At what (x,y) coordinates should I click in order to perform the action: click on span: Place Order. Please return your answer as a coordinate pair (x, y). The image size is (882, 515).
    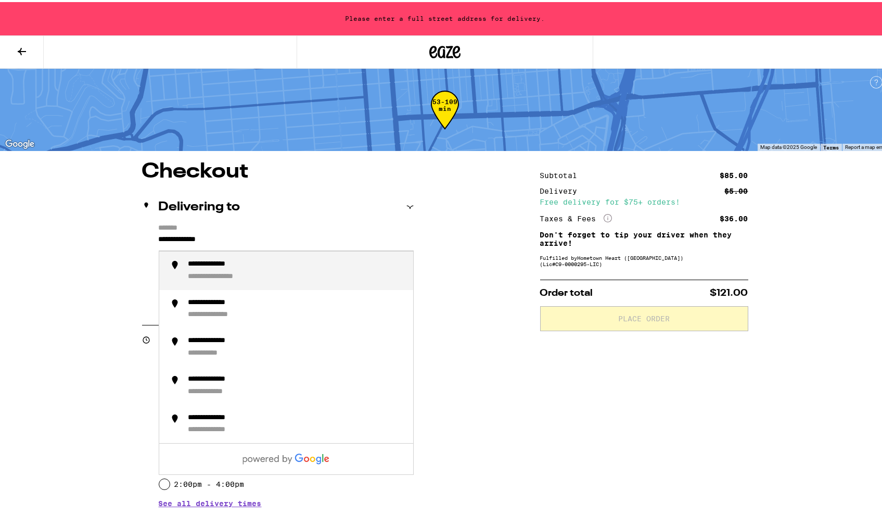
    Looking at the image, I should click on (644, 317).